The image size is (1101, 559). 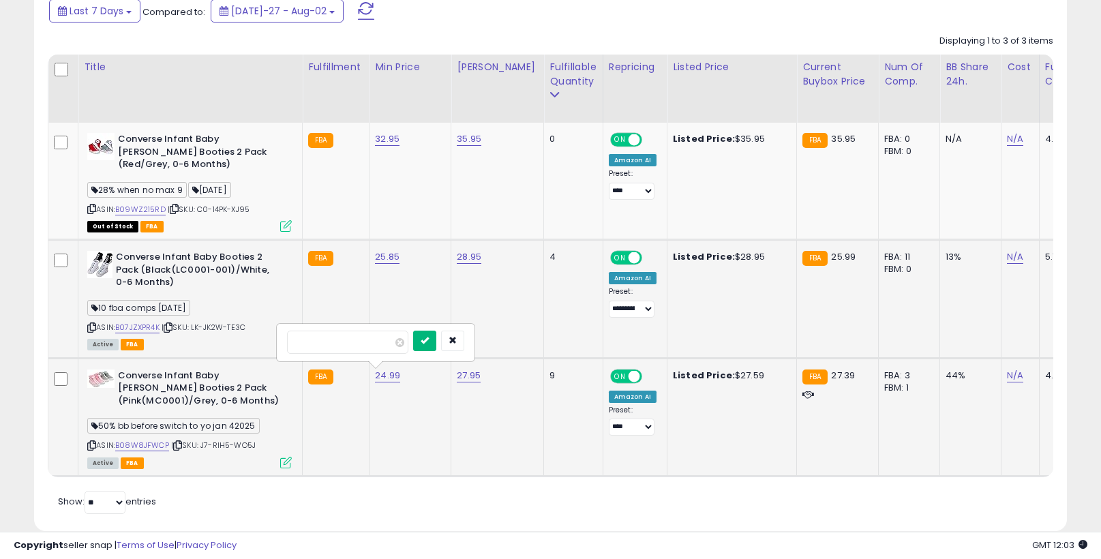 What do you see at coordinates (571, 376) in the screenshot?
I see `div: 9` at bounding box center [571, 376].